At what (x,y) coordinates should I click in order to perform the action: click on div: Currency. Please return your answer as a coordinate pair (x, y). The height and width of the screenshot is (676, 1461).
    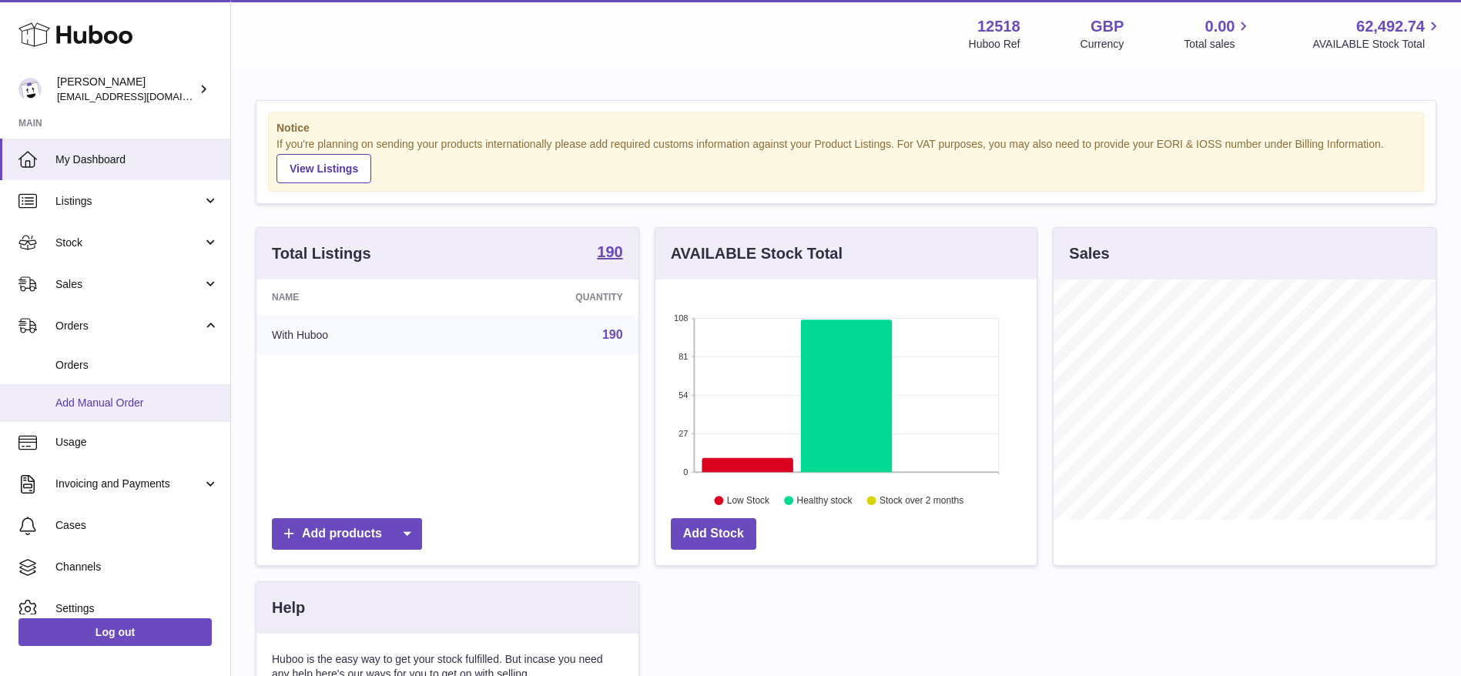
    Looking at the image, I should click on (1102, 44).